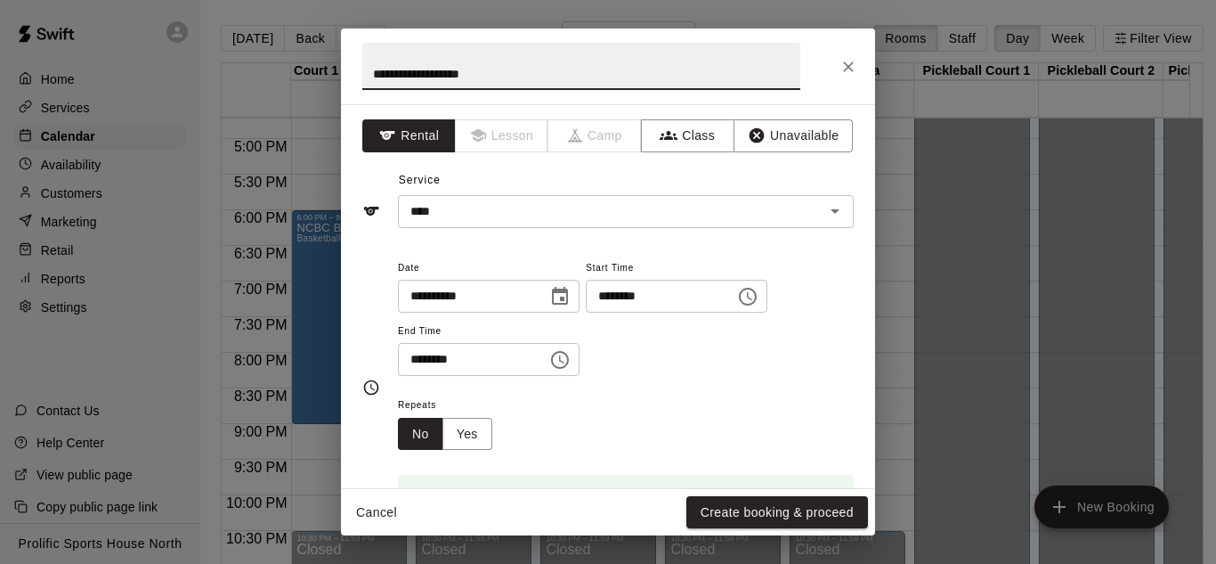  What do you see at coordinates (677, 268) in the screenshot?
I see `span: Start Time` at bounding box center [677, 268].